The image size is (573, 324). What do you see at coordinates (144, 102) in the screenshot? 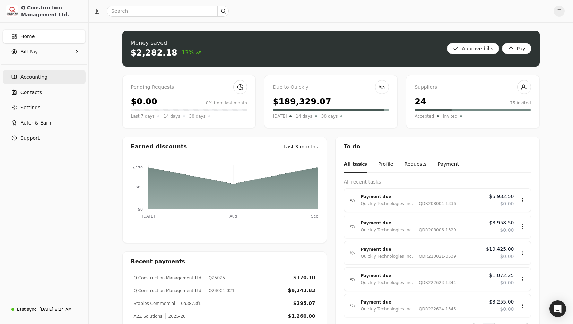
I see `div: $0.00` at bounding box center [144, 102].